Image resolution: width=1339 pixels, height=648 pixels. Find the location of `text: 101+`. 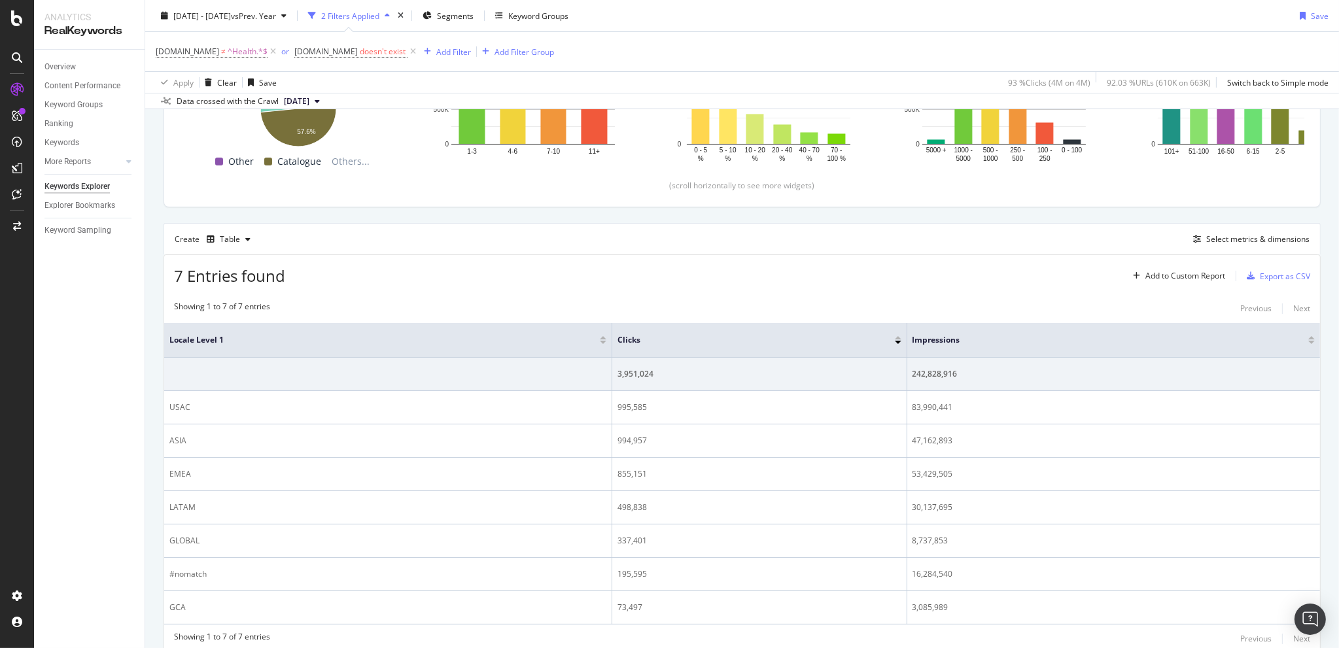

text: 101+ is located at coordinates (1171, 152).